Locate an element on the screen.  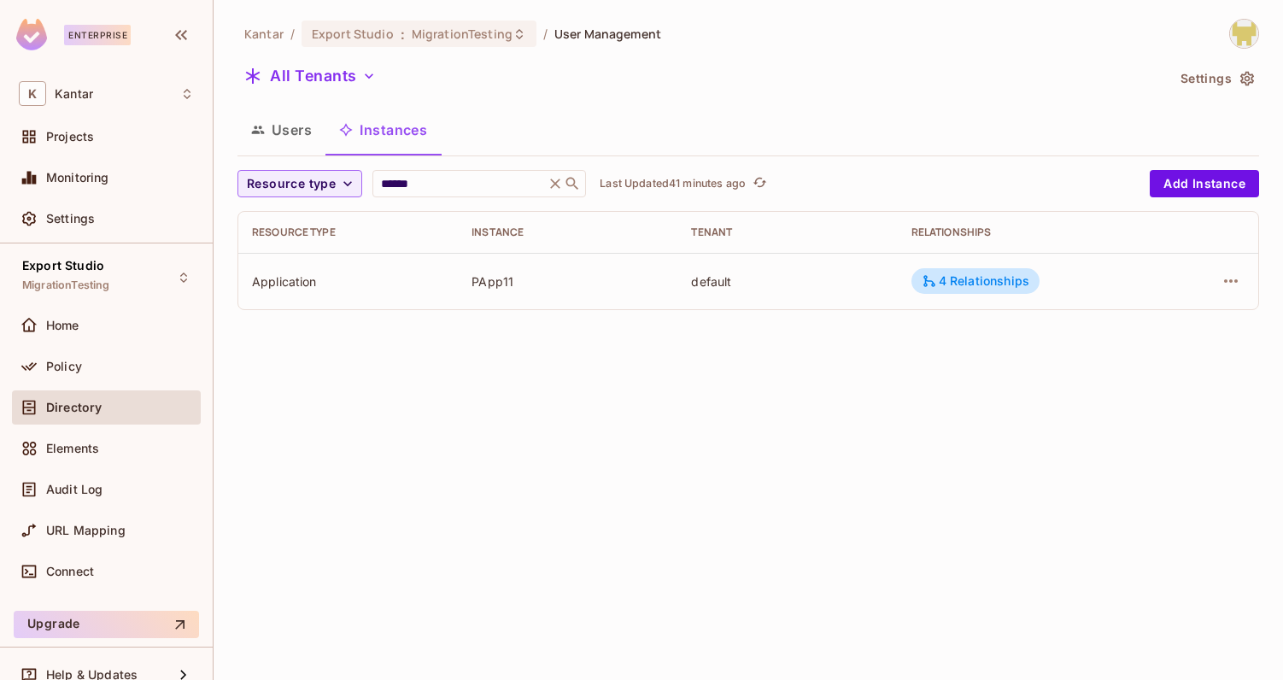
span: Settings is located at coordinates (70, 219).